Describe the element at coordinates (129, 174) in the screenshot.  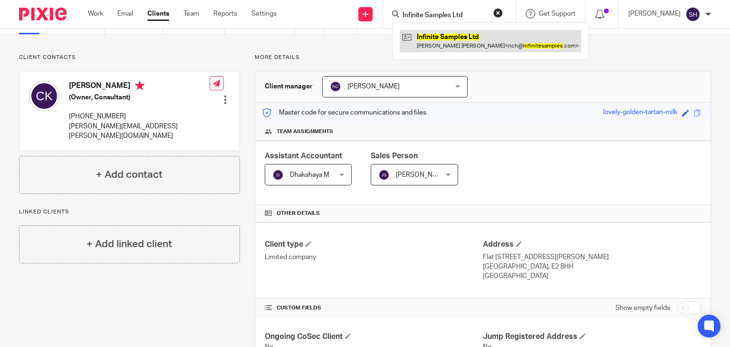
I see `h4: + Add contact` at that location.